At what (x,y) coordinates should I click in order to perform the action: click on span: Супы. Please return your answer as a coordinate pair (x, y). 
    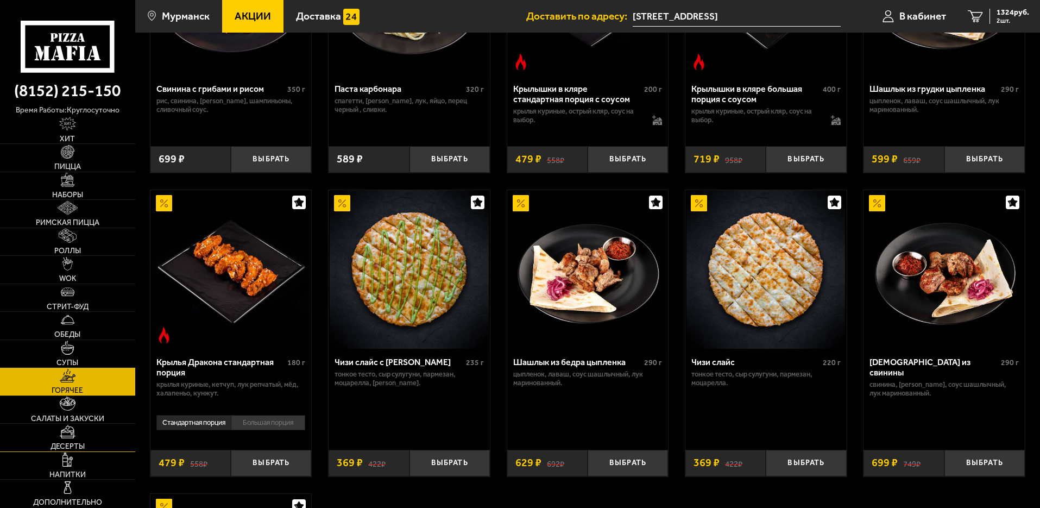
    Looking at the image, I should click on (67, 363).